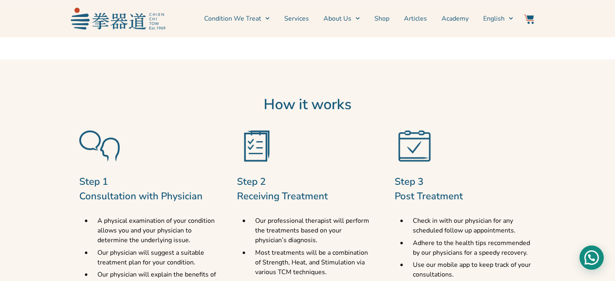 This screenshot has height=281, width=615. I want to click on h2: Step 1 Consultation with Physician, so click(150, 189).